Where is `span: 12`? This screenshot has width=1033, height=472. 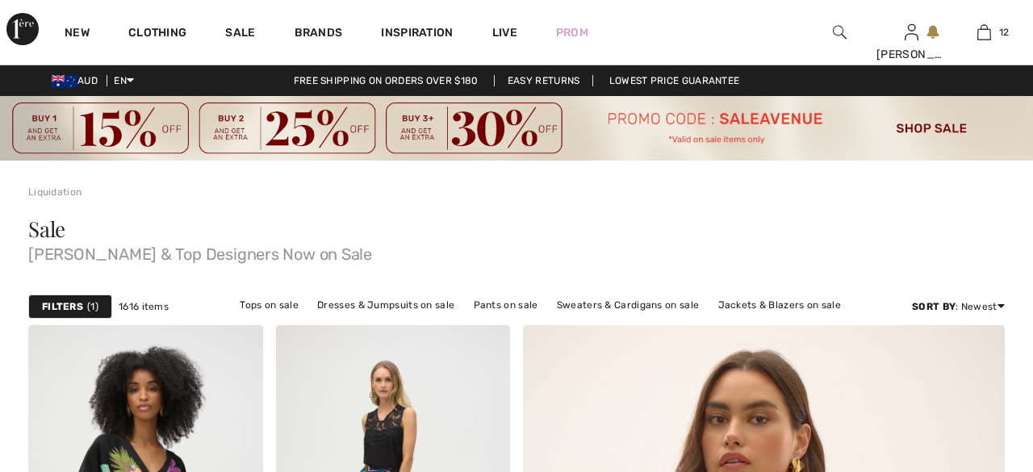
span: 12 is located at coordinates (1004, 32).